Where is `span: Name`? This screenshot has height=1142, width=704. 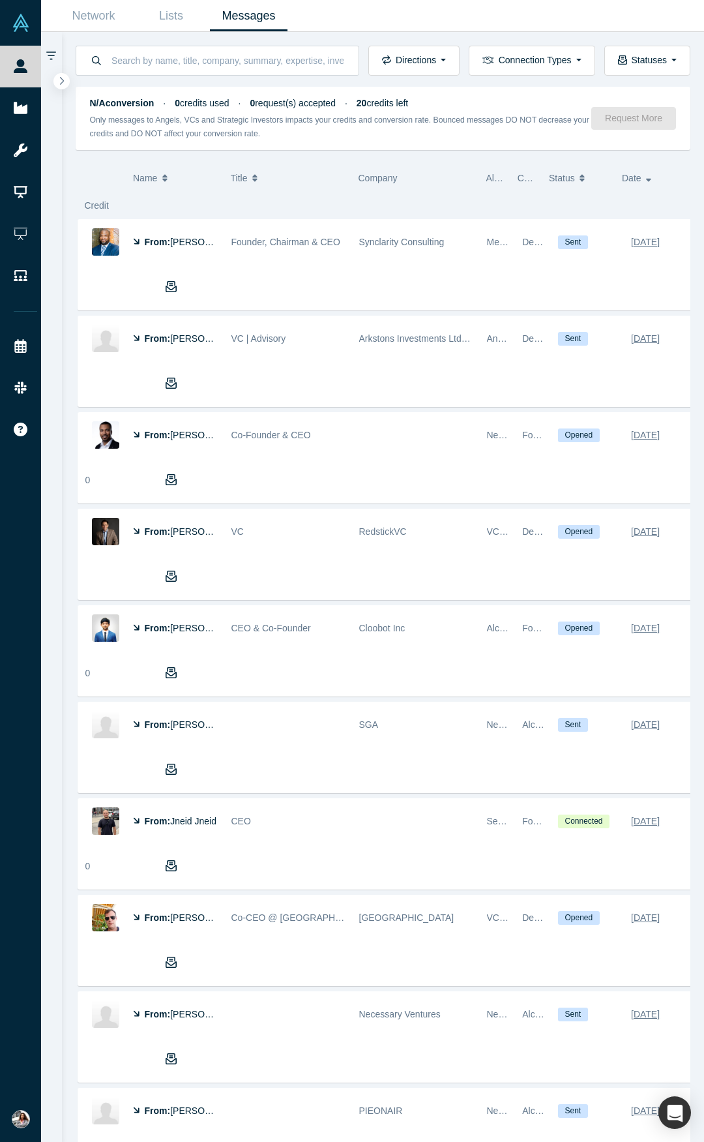
span: Name is located at coordinates (145, 178).